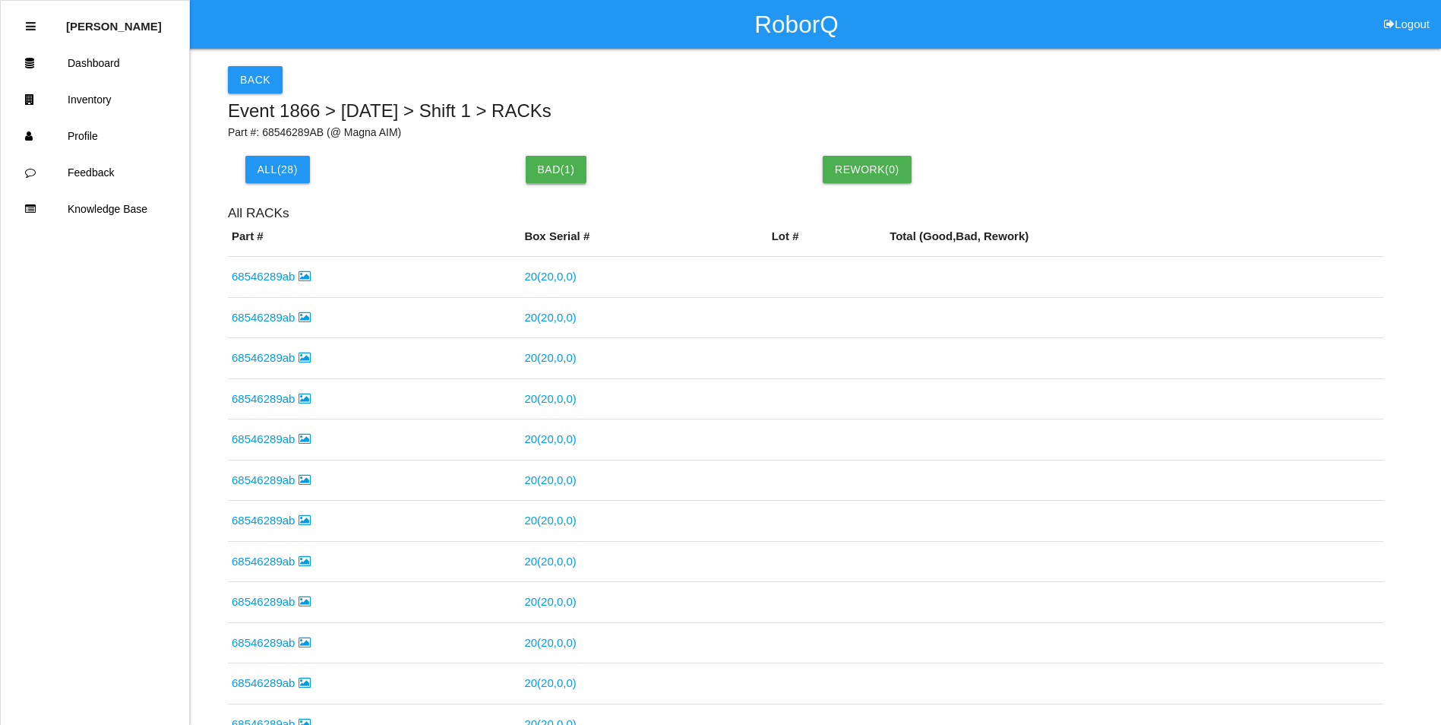  Describe the element at coordinates (805, 213) in the screenshot. I see `h6: All RACKs` at that location.